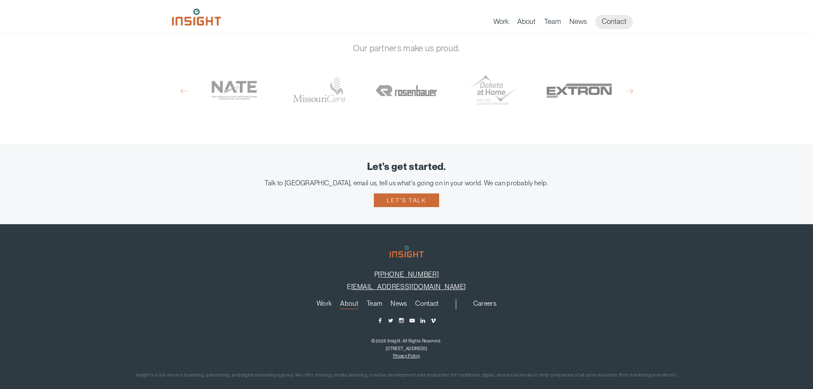 This screenshot has height=389, width=813. What do you see at coordinates (407, 90) in the screenshot?
I see `a: Rosenbauer America` at bounding box center [407, 90].